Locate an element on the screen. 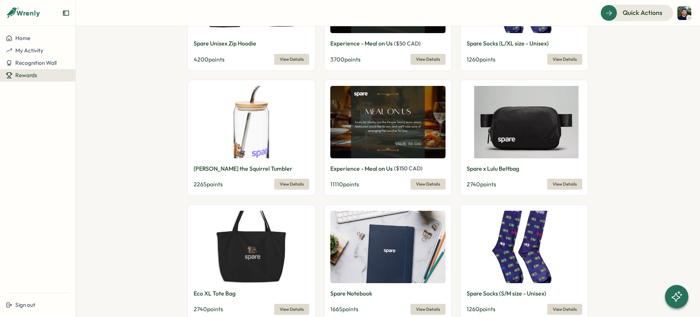  p: Spare Notebook is located at coordinates (351, 294).